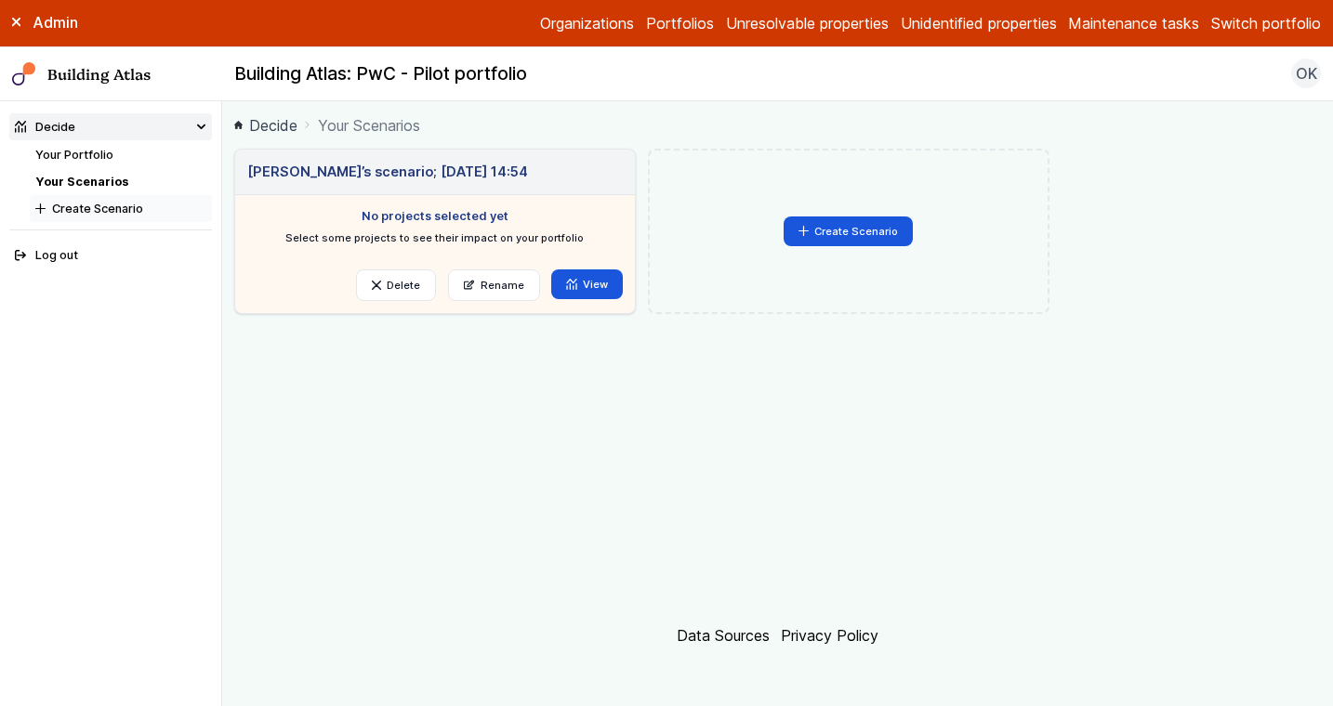  Describe the element at coordinates (979, 23) in the screenshot. I see `a: Unidentified properties` at that location.